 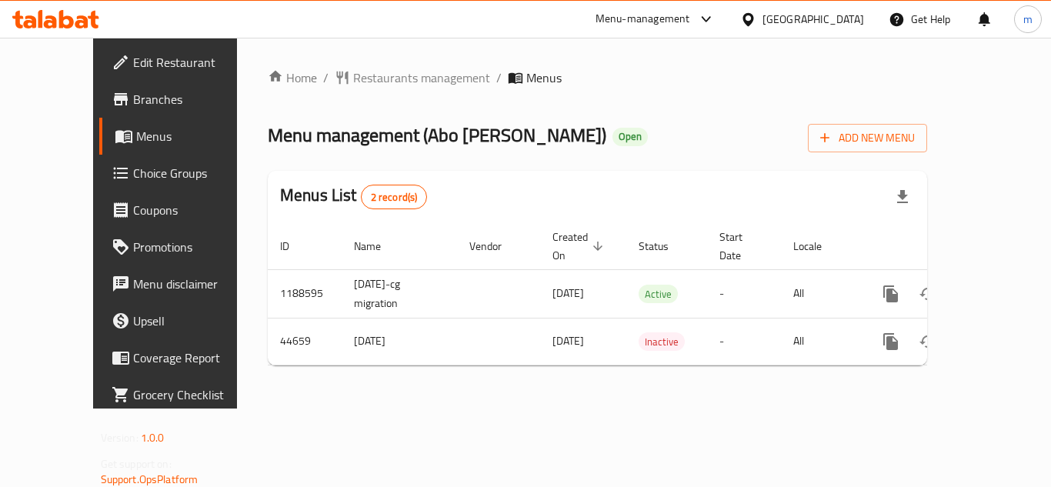 I want to click on a: Promotions, so click(x=184, y=247).